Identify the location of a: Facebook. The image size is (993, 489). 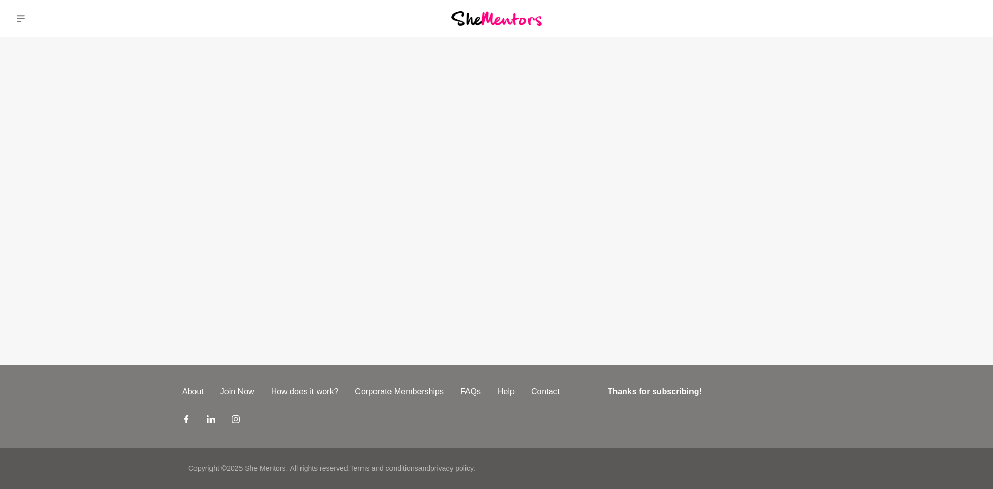
(186, 420).